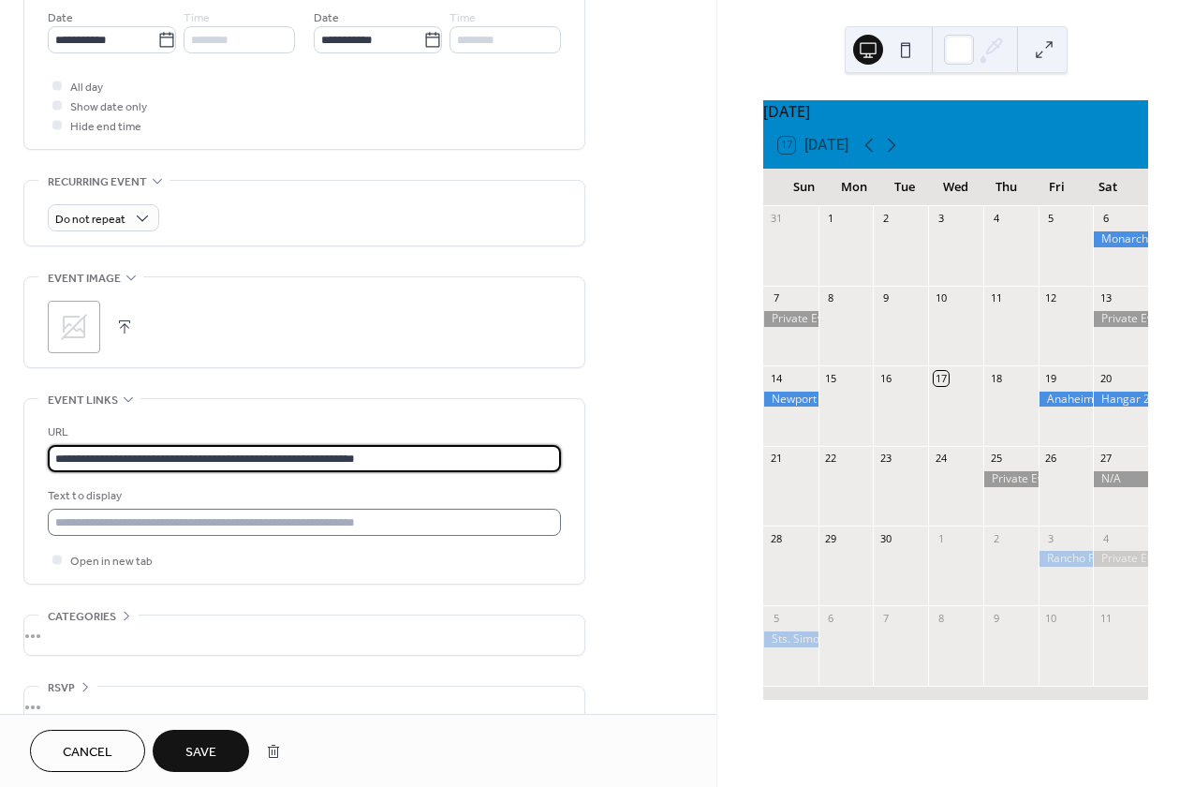  I want to click on div: 17, so click(940, 377).